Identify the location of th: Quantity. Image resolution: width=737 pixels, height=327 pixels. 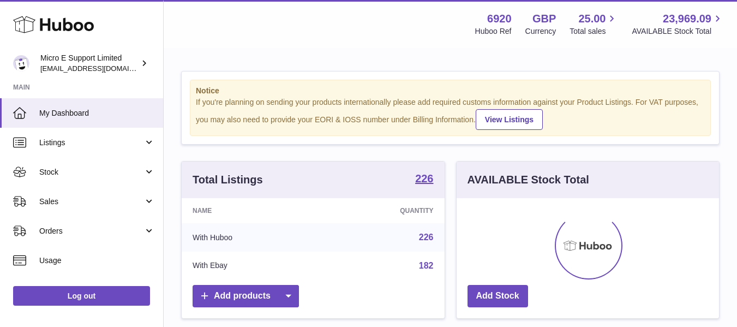
(383, 211).